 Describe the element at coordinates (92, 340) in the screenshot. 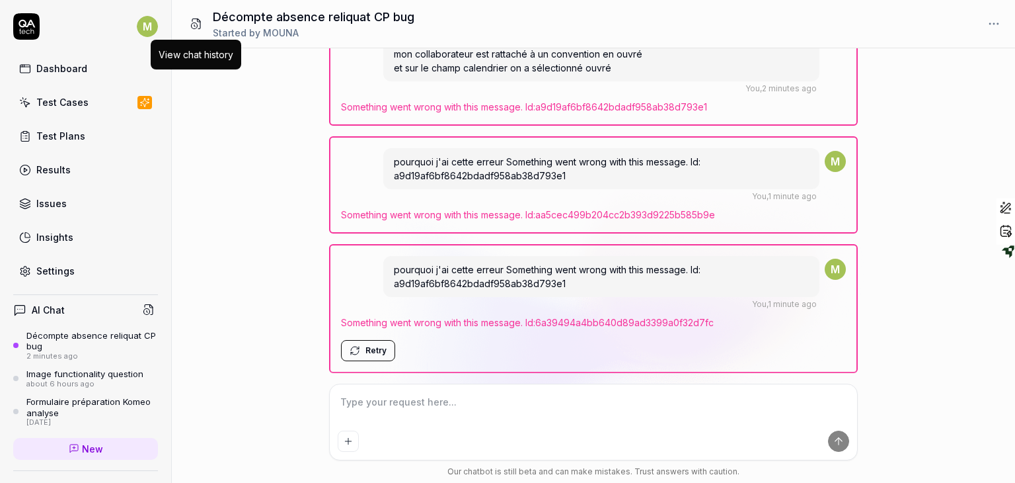

I see `div: Décompte absence reliquat CP bug` at that location.